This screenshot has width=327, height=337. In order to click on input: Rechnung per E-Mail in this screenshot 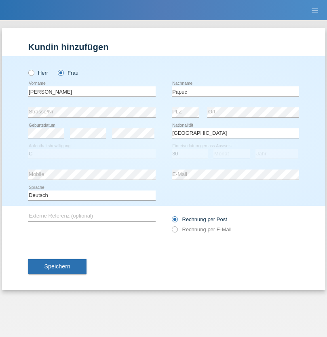, I will do `click(174, 231)`.